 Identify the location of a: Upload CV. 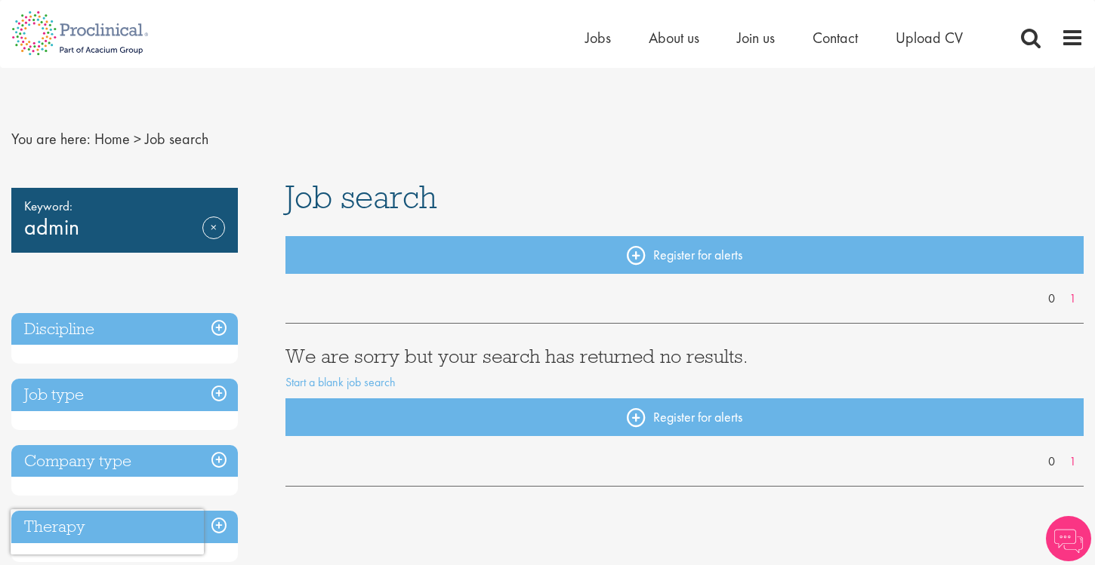
(929, 38).